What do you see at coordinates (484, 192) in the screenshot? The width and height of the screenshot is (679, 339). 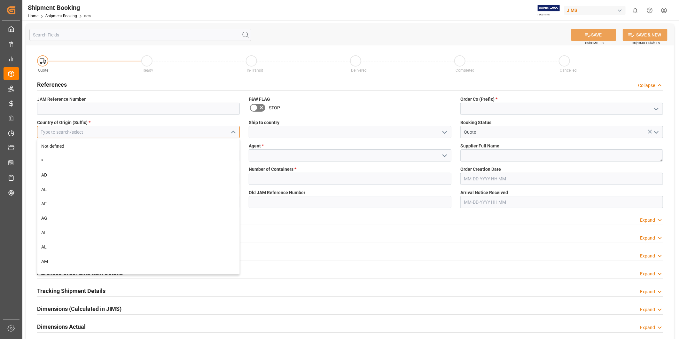 I see `span: Arrival Notice Received` at bounding box center [484, 192].